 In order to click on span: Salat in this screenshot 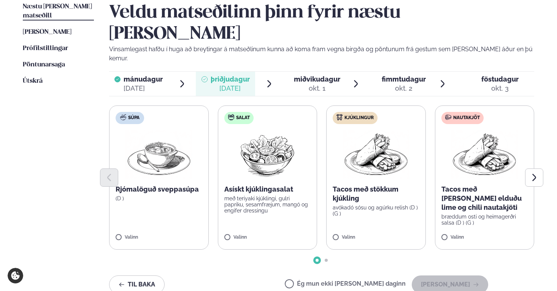, I will do `click(243, 118)`.